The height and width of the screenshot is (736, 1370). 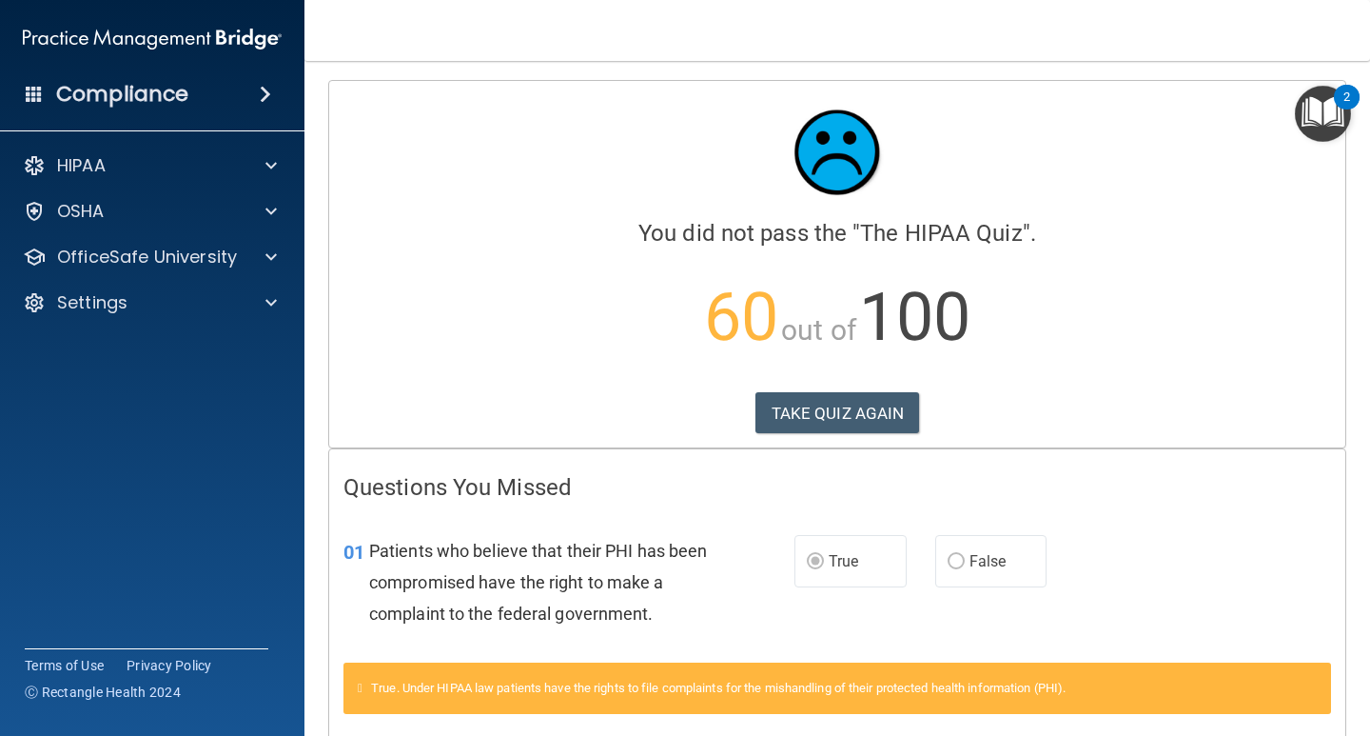 I want to click on a: Settings, so click(x=149, y=303).